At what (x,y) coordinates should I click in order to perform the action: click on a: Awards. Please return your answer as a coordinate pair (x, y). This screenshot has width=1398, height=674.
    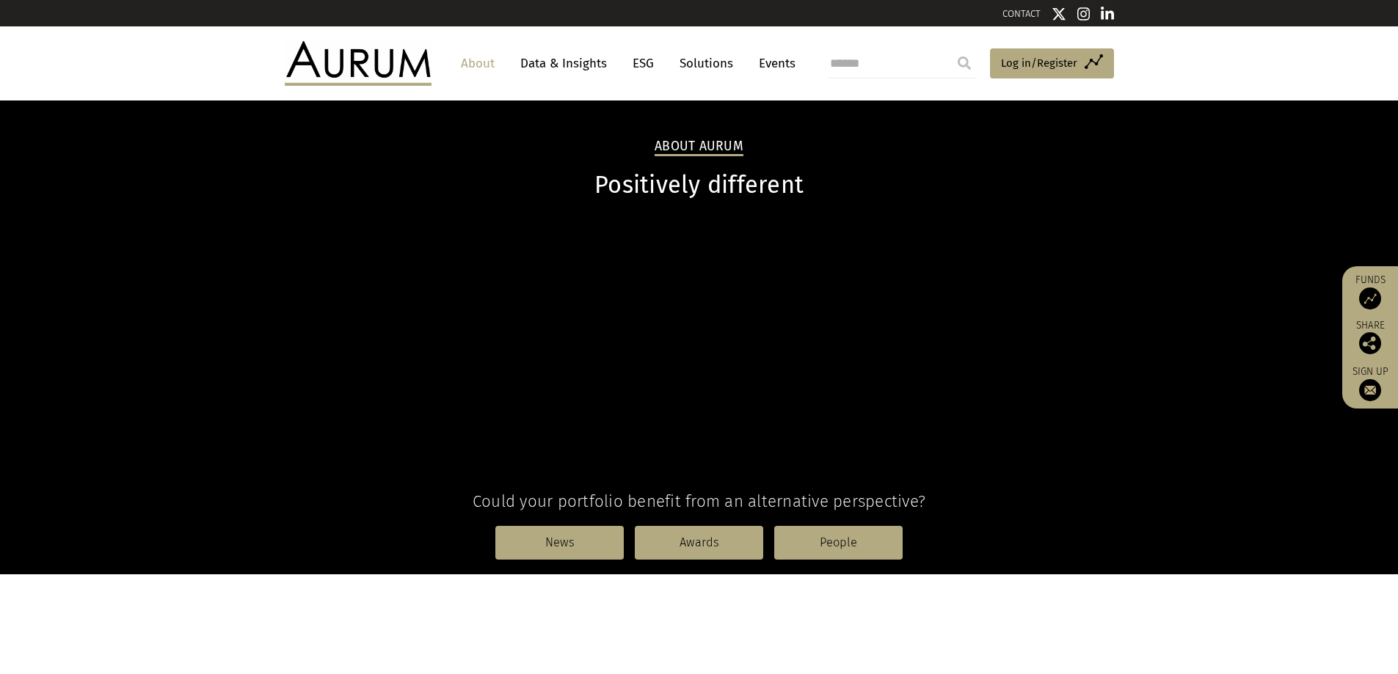
    Looking at the image, I should click on (699, 543).